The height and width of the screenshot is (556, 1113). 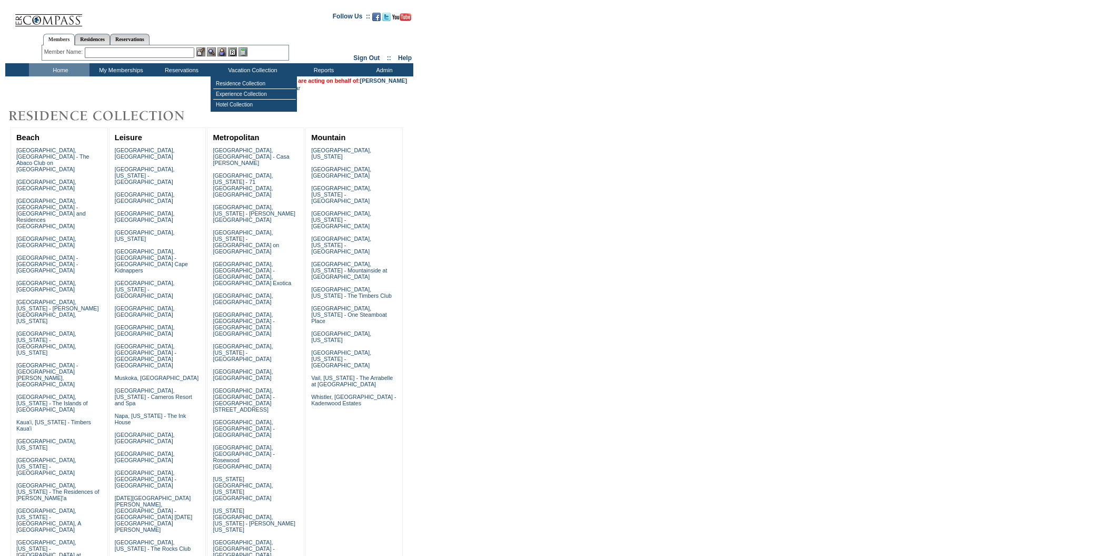 What do you see at coordinates (222, 52) in the screenshot?
I see `img: Impersonate` at bounding box center [222, 52].